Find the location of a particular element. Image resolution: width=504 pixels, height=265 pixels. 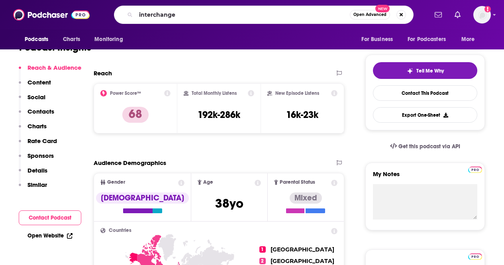

span: New is located at coordinates (382, 8).